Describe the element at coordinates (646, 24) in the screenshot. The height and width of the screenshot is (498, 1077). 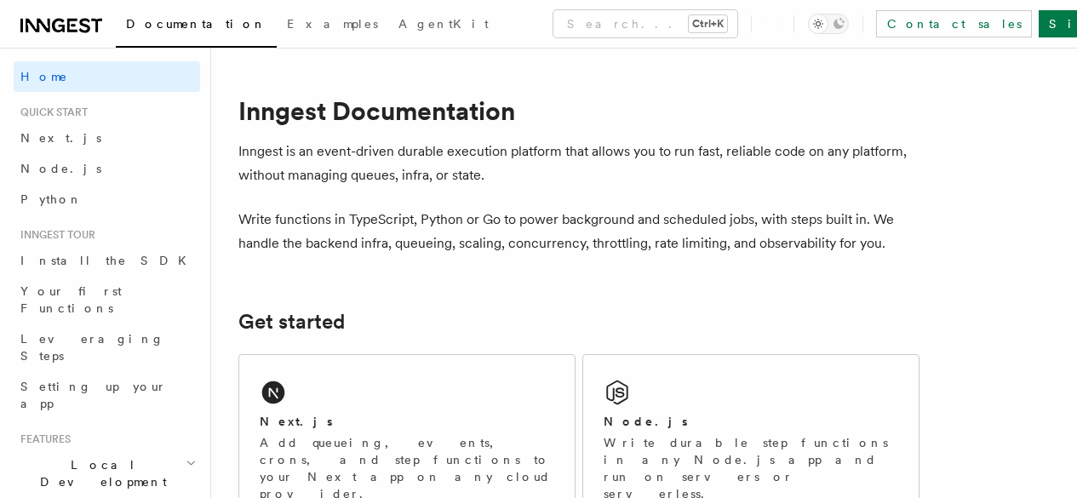
I see `button: Search...Ctrl+K` at that location.